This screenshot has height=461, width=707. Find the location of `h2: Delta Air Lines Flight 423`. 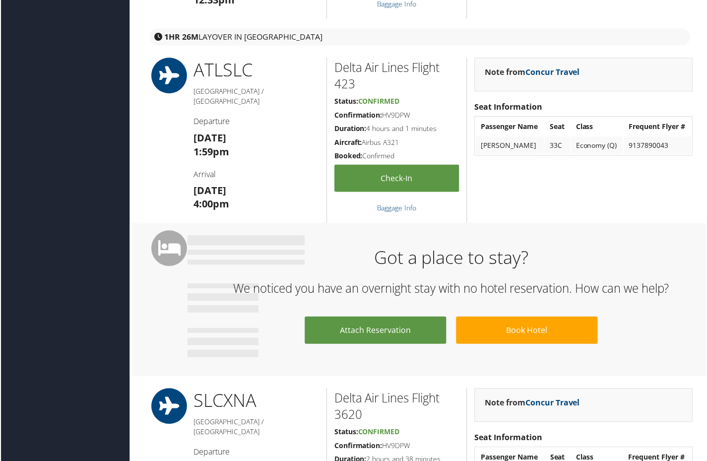

h2: Delta Air Lines Flight 423 is located at coordinates (397, 76).